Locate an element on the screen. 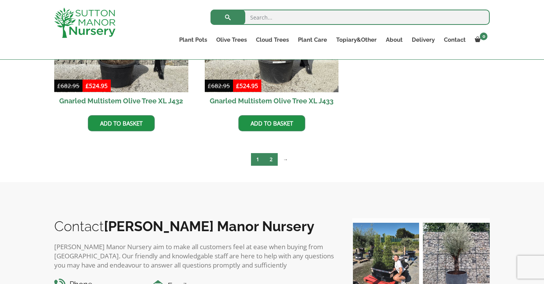 This screenshot has width=544, height=284. a: Delivery is located at coordinates (423, 40).